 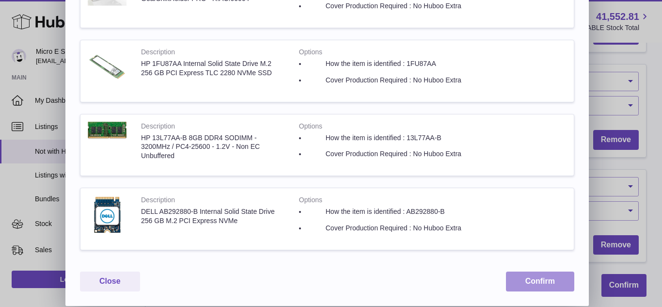 I want to click on li: How the item is identified : AB292880-B, so click(x=392, y=211).